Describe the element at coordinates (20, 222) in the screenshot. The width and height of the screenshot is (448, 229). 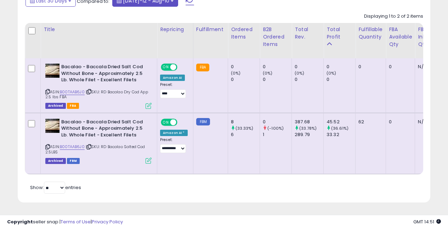
I see `strong: Copyright` at that location.